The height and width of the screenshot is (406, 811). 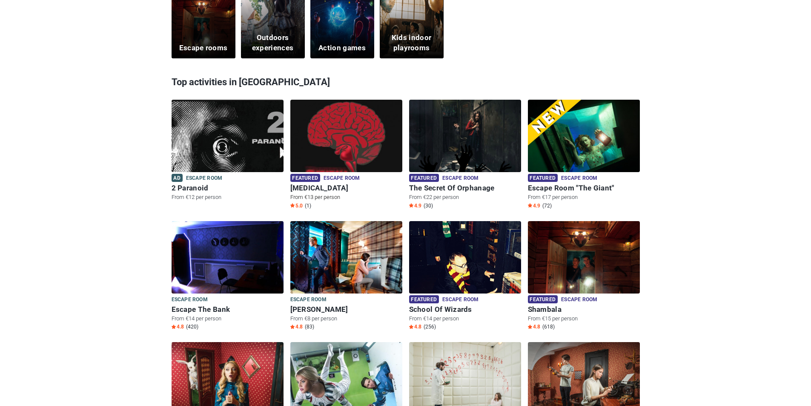 I want to click on p: From €15 per person, so click(x=584, y=318).